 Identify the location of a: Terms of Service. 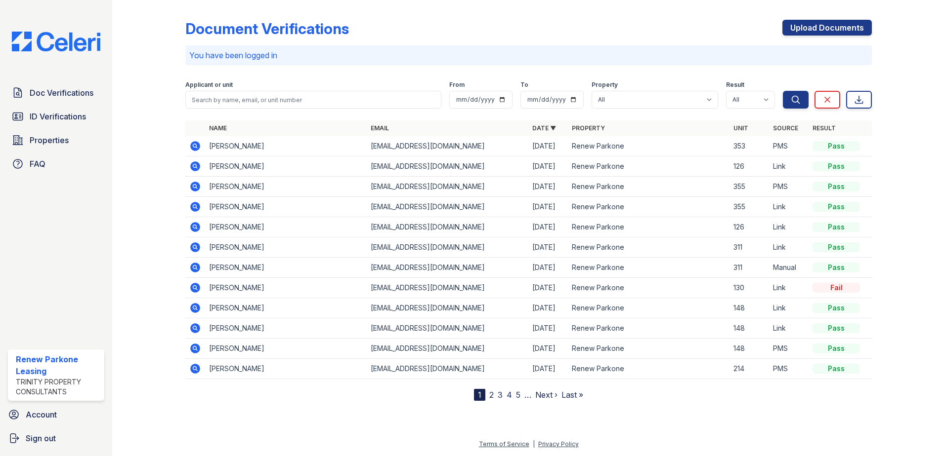
(504, 444).